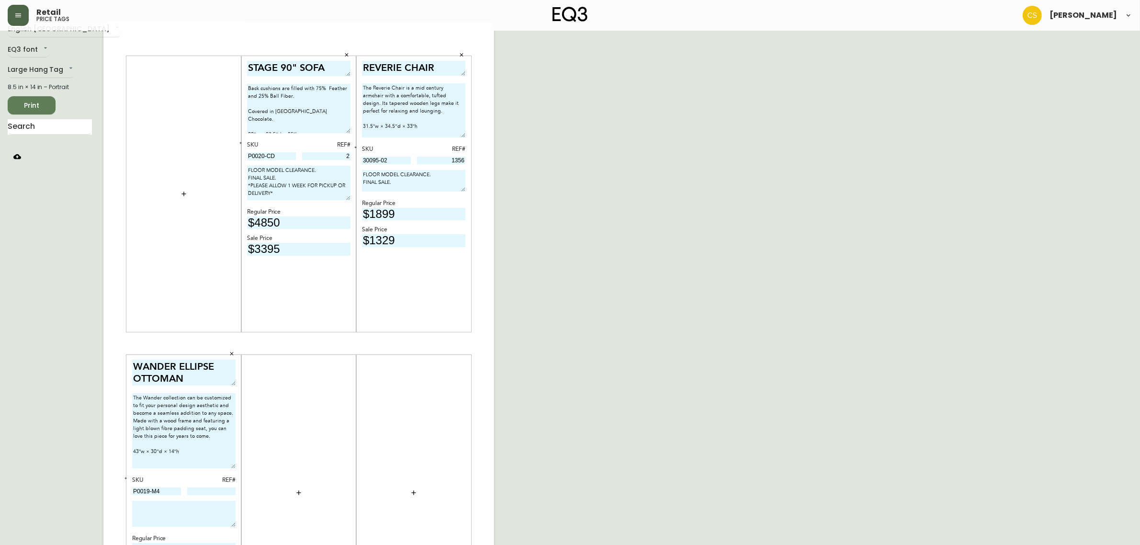  Describe the element at coordinates (41, 70) in the screenshot. I see `div: Large Hang Tag` at that location.